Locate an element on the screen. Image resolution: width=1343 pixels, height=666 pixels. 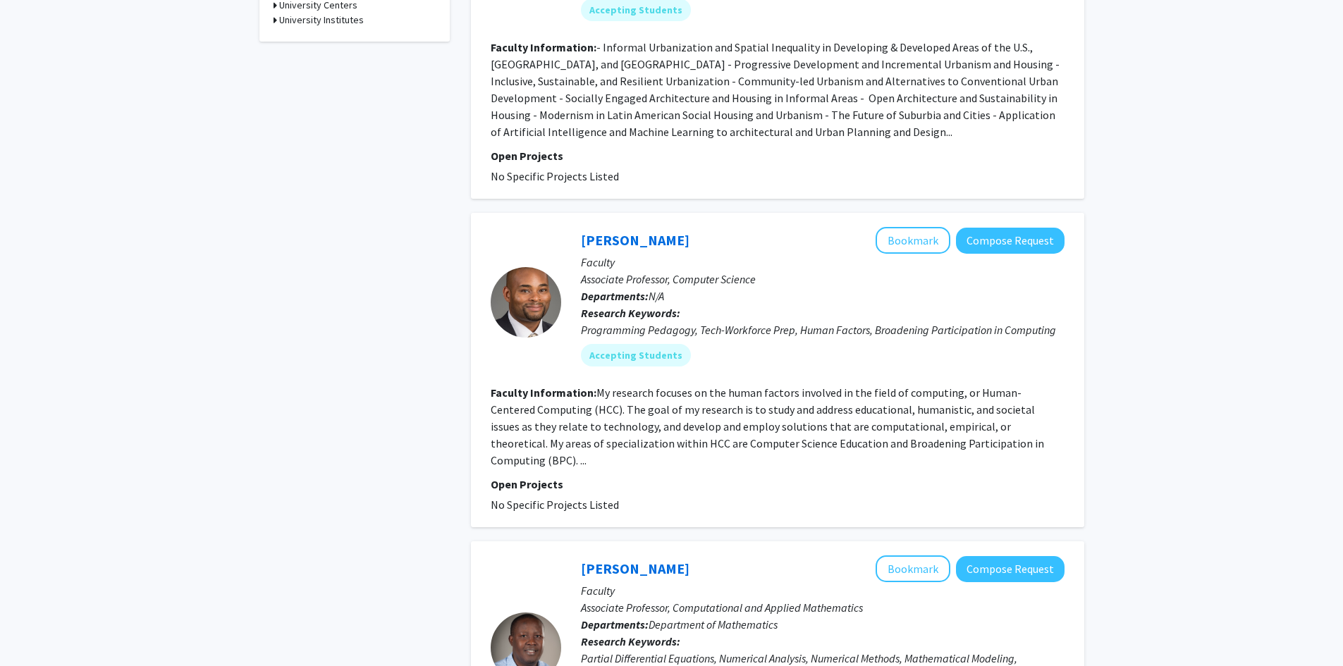
p: Associate Professor, Computer Science is located at coordinates (822, 279).